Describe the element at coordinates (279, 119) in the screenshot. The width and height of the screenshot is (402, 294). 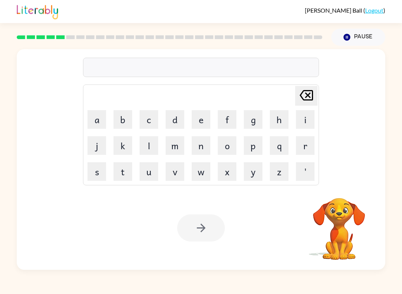
I see `button: h` at that location.